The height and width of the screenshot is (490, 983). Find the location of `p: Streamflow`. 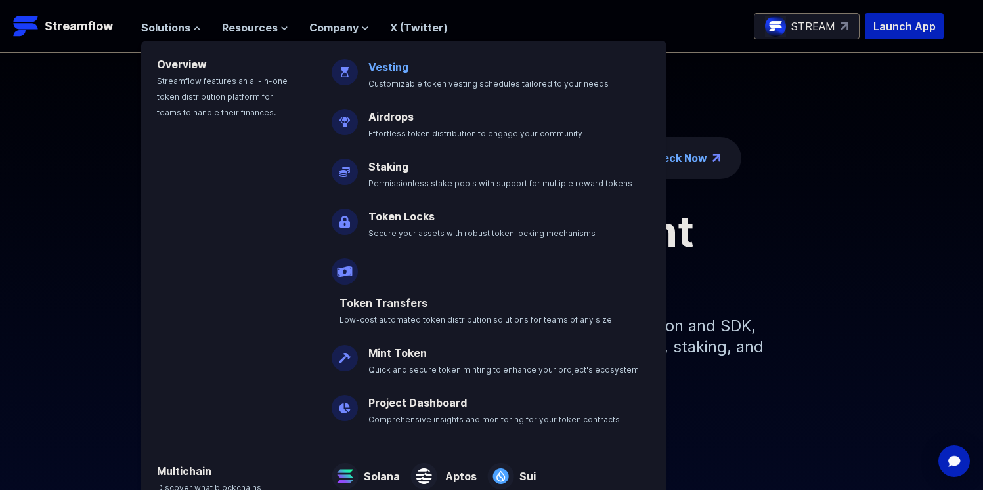

p: Streamflow is located at coordinates (79, 26).